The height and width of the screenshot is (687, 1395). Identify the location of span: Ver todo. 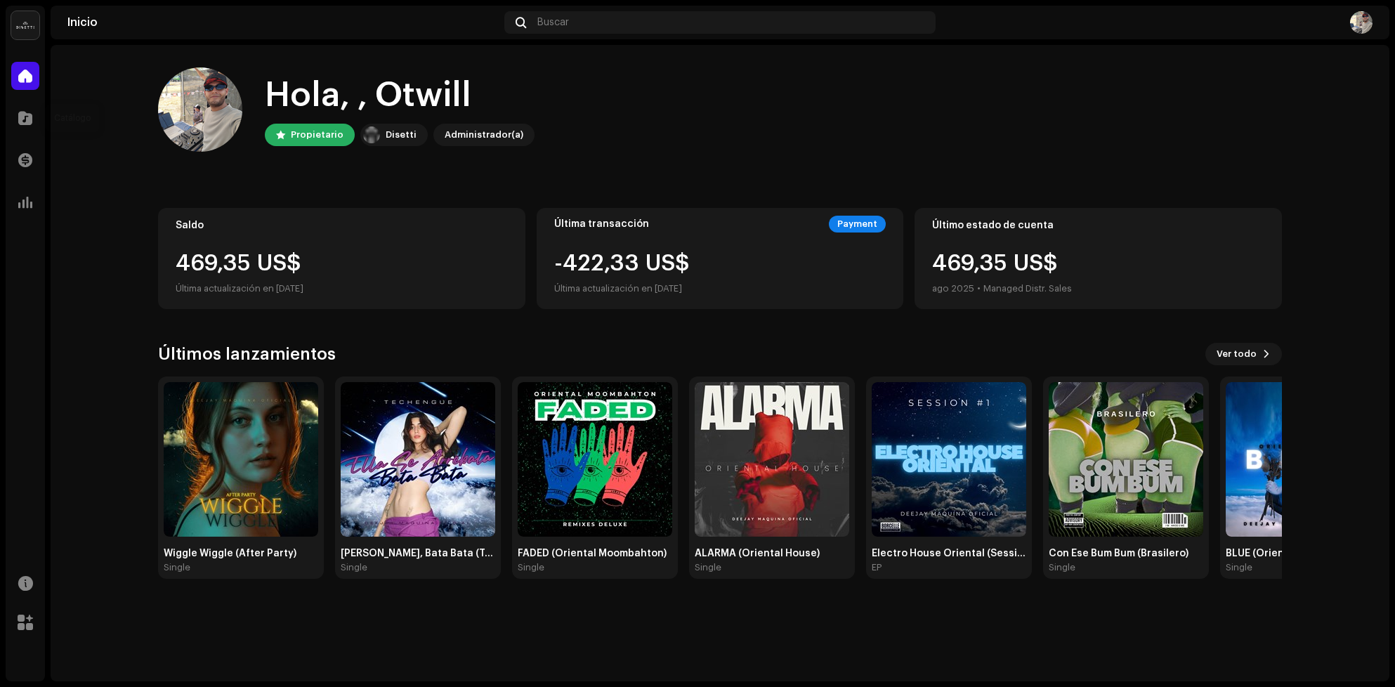
(1236, 354).